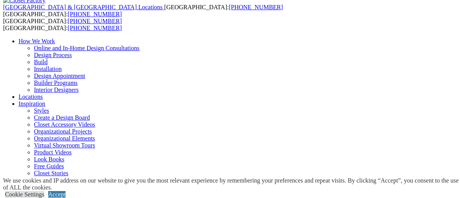  I want to click on a: Locations, so click(30, 96).